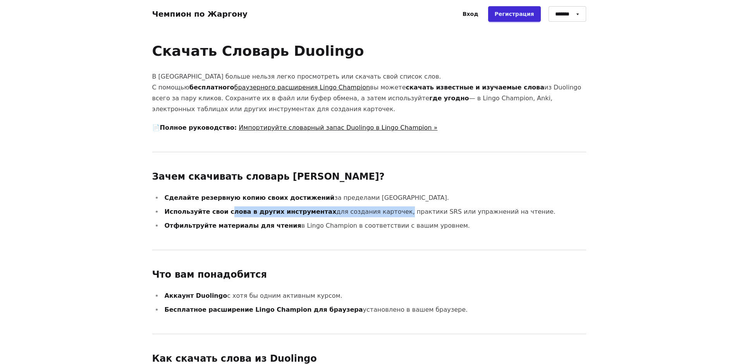 The image size is (738, 364). Describe the element at coordinates (251, 212) in the screenshot. I see `strong: Используйте свои слова в других инструментах` at that location.